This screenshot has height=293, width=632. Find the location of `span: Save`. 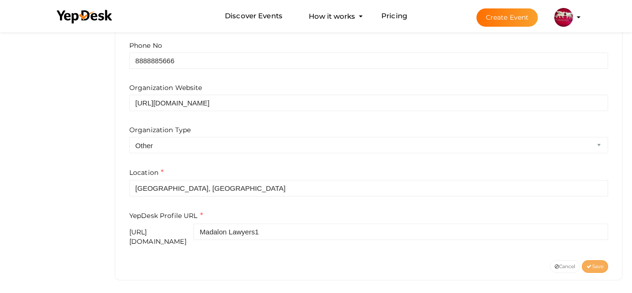

span: Save is located at coordinates (595, 266).